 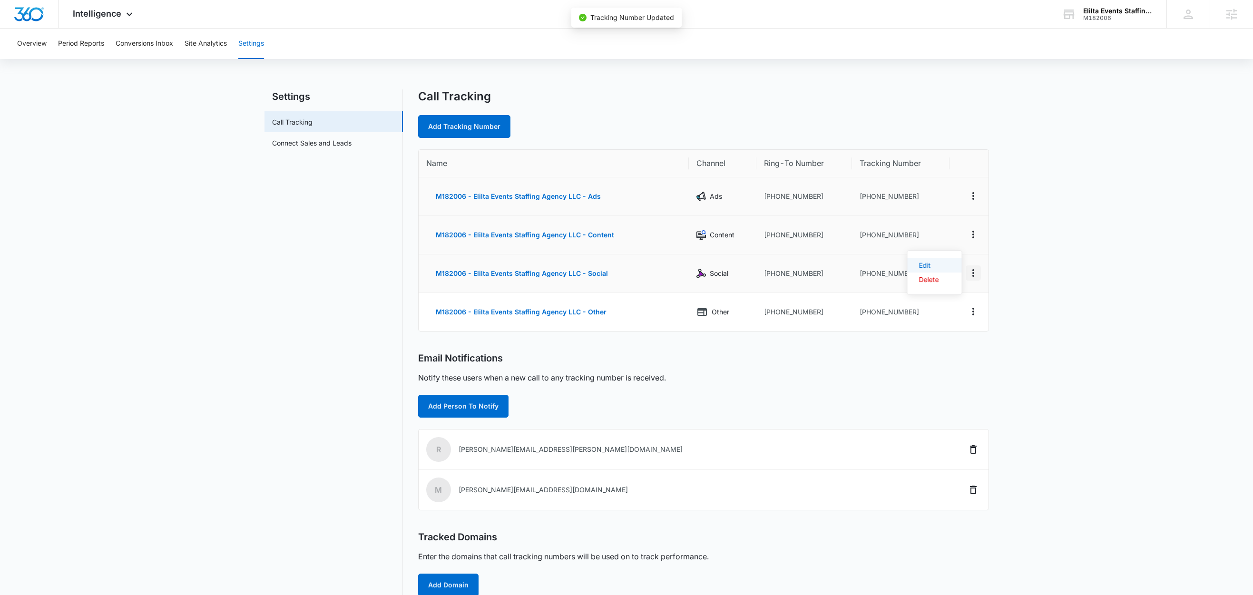 What do you see at coordinates (542, 378) in the screenshot?
I see `p: Notify these users when a new call to any tracking number is received.` at bounding box center [542, 378].